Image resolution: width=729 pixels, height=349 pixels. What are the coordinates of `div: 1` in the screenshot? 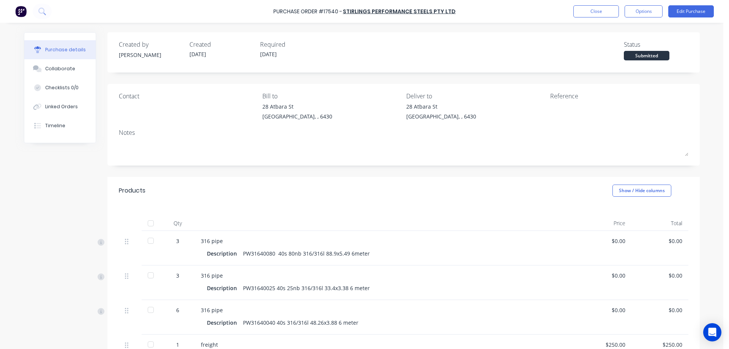 It's located at (178, 345).